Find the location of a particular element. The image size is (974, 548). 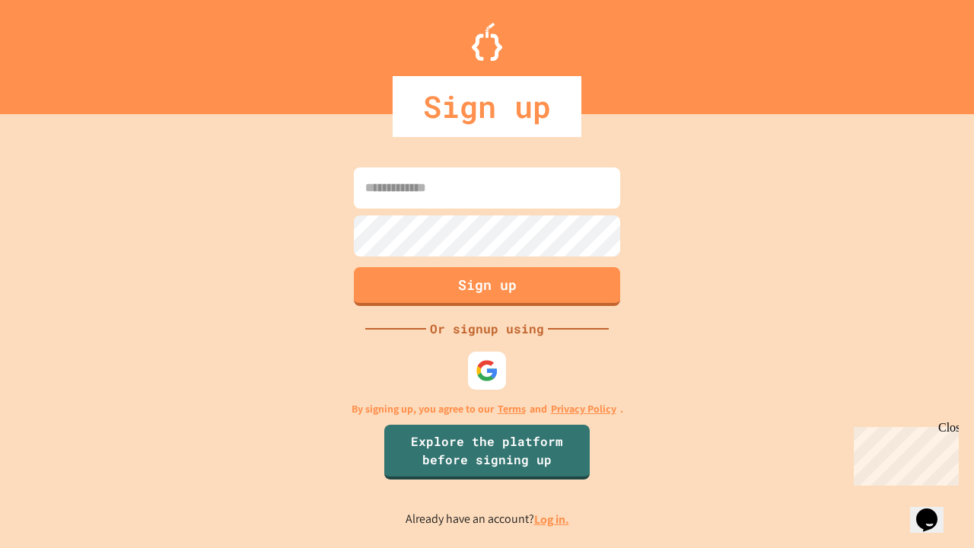

div: Or signup using is located at coordinates (487, 329).